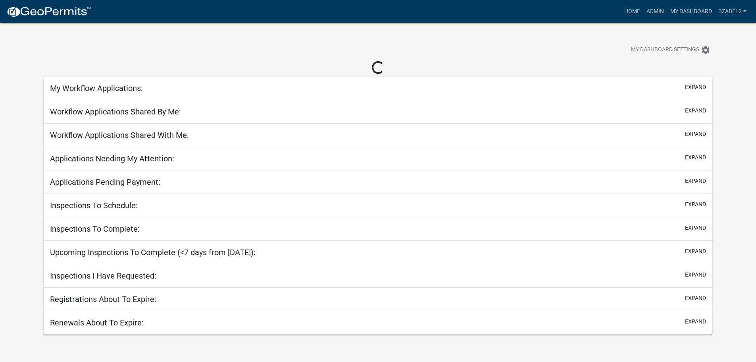 The height and width of the screenshot is (362, 756). I want to click on a: My Dashboard, so click(691, 12).